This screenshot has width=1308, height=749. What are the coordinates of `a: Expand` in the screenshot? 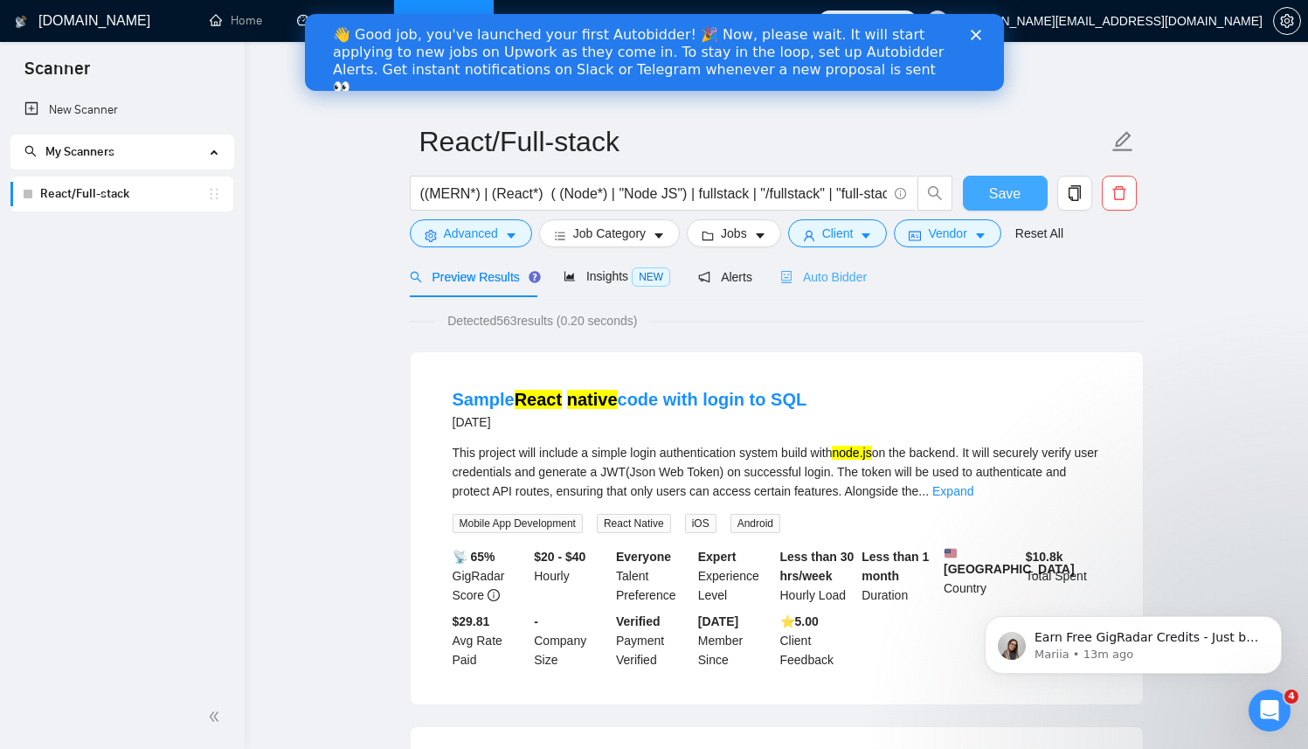 It's located at (952, 491).